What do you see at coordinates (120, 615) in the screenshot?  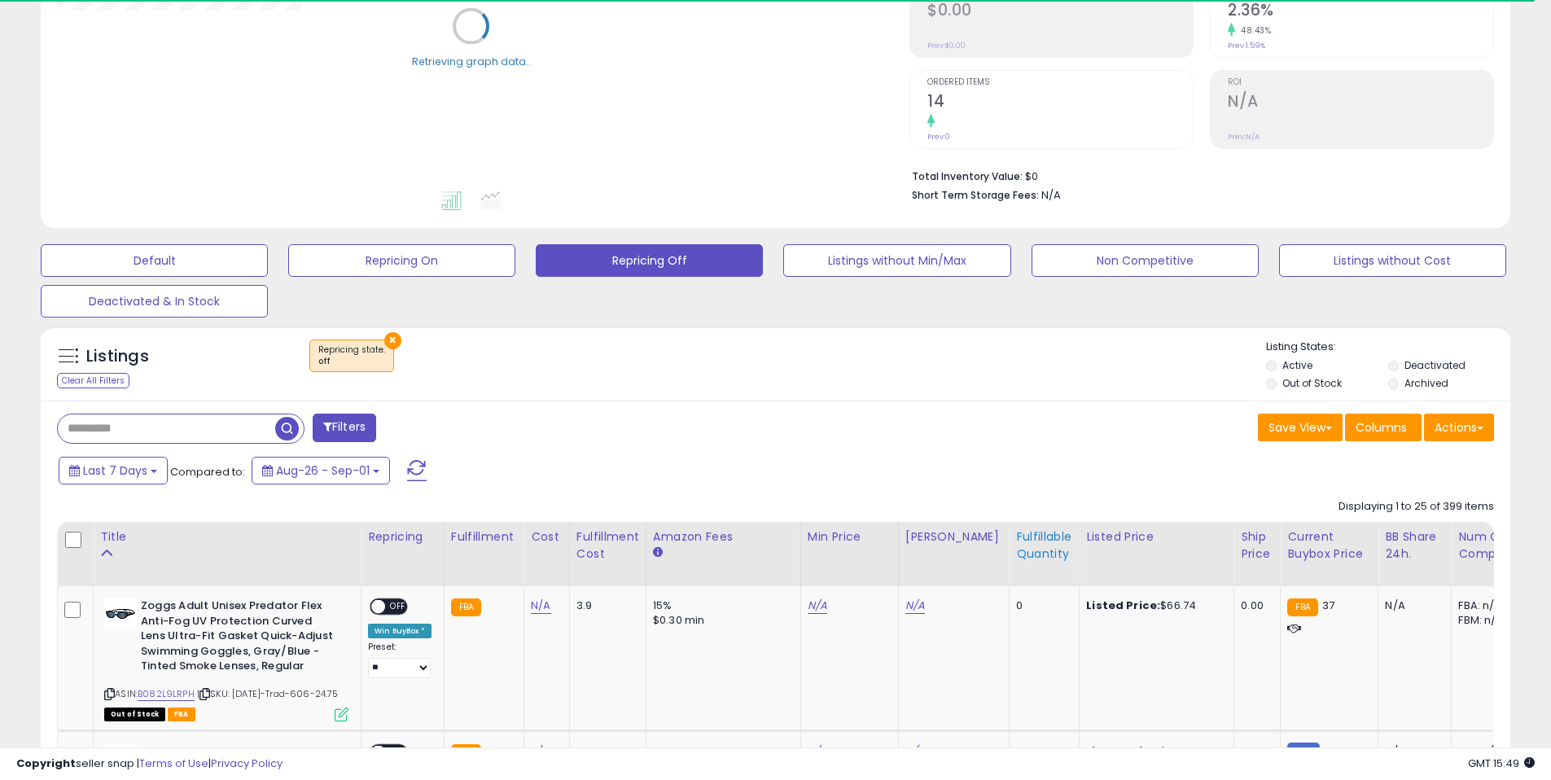 I see `img: 31wtEZ1to-L._SL40_.jpg` at bounding box center [120, 615].